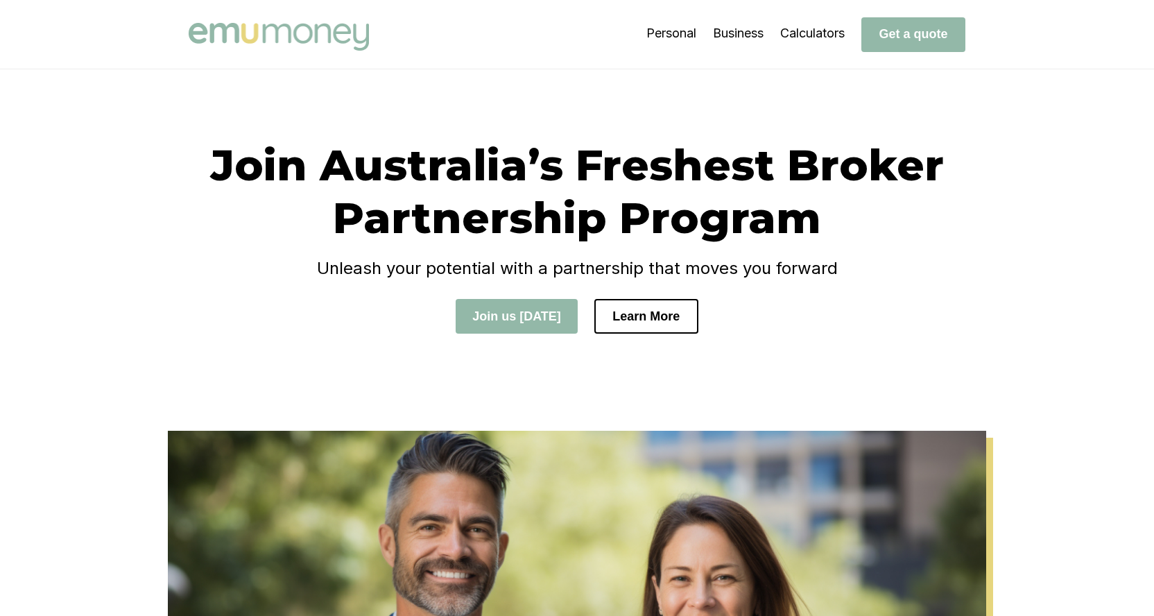 This screenshot has width=1154, height=616. Describe the element at coordinates (913, 33) in the screenshot. I see `a: Get a quote` at that location.